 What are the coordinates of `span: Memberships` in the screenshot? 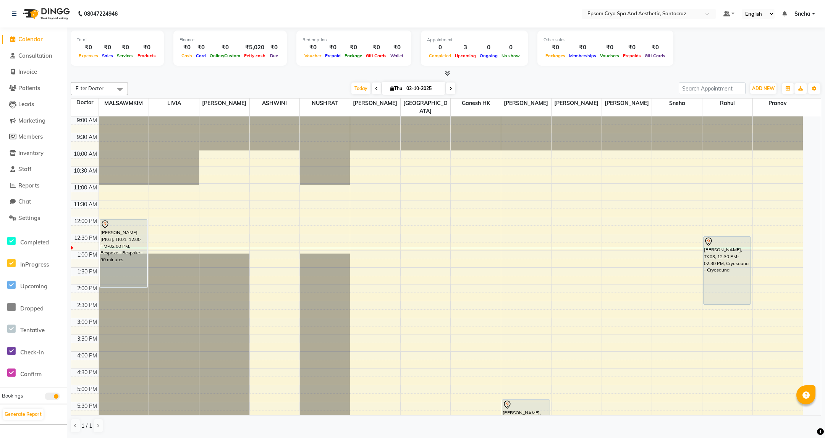 It's located at (582, 56).